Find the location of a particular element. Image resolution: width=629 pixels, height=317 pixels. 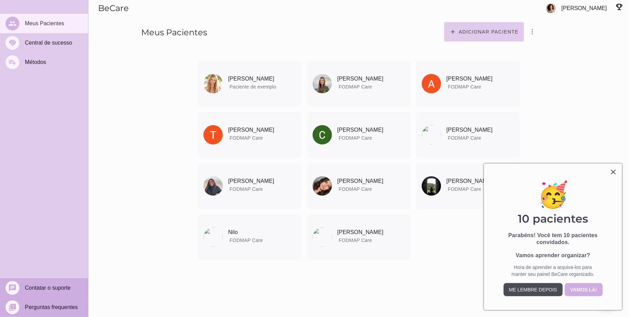

button: Close is located at coordinates (613, 172).